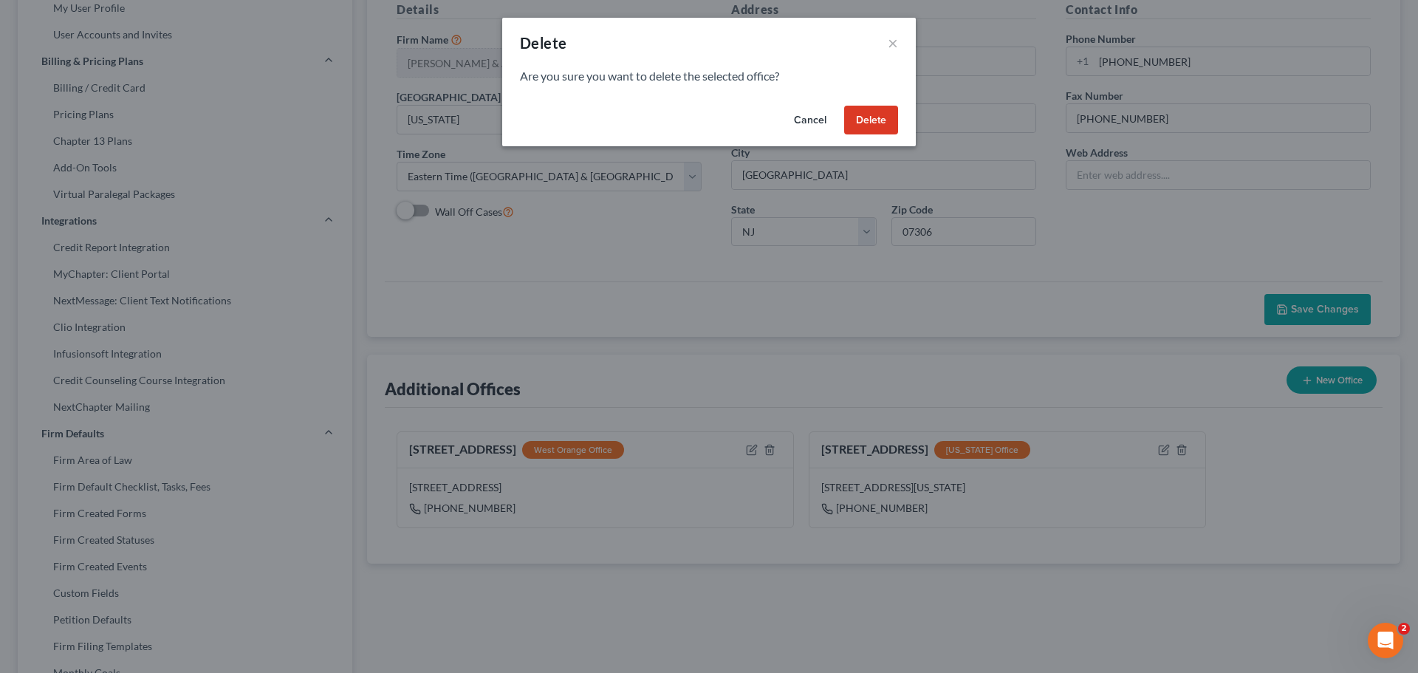  What do you see at coordinates (1404, 629) in the screenshot?
I see `span: 2` at bounding box center [1404, 629].